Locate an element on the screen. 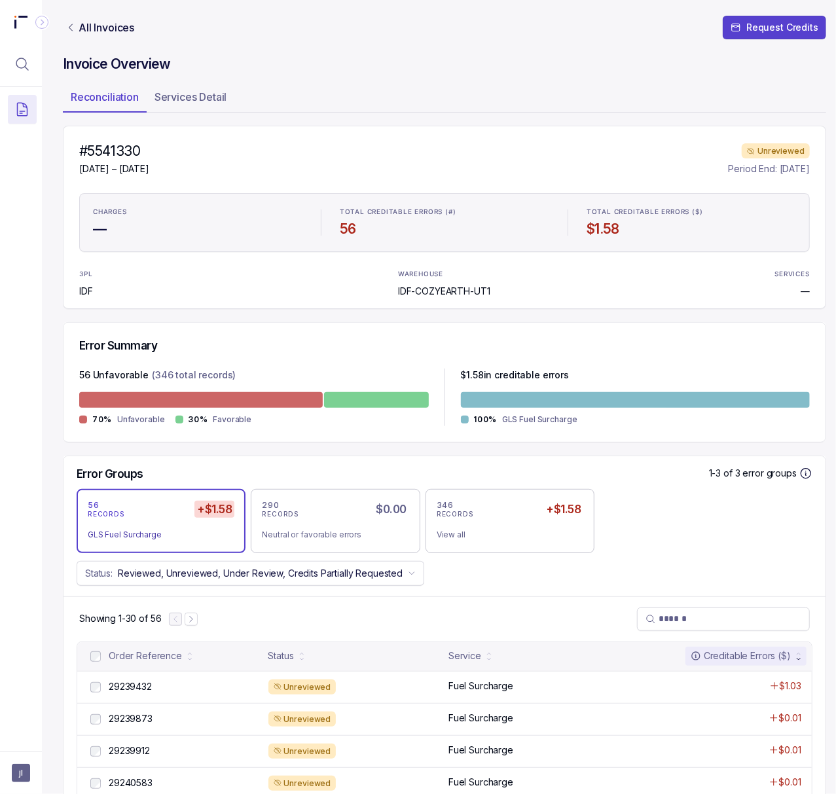  li: Tab Services Detail is located at coordinates (191, 100).